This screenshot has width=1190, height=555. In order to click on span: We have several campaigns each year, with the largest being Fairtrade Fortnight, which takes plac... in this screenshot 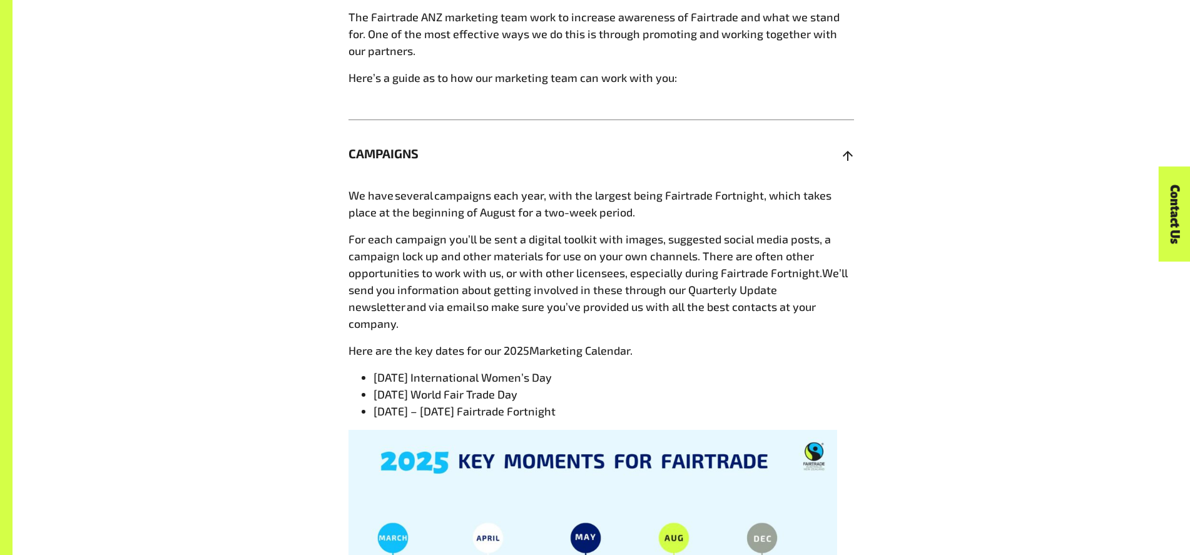, I will do `click(590, 203)`.